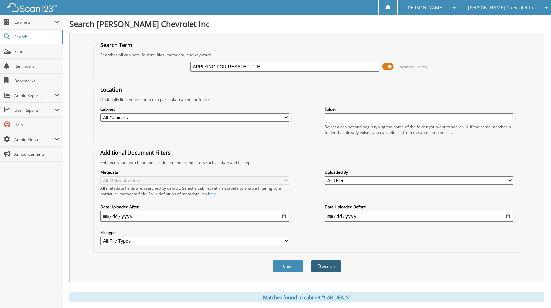 Image resolution: width=551 pixels, height=308 pixels. What do you see at coordinates (326, 266) in the screenshot?
I see `button: Search` at bounding box center [326, 266].